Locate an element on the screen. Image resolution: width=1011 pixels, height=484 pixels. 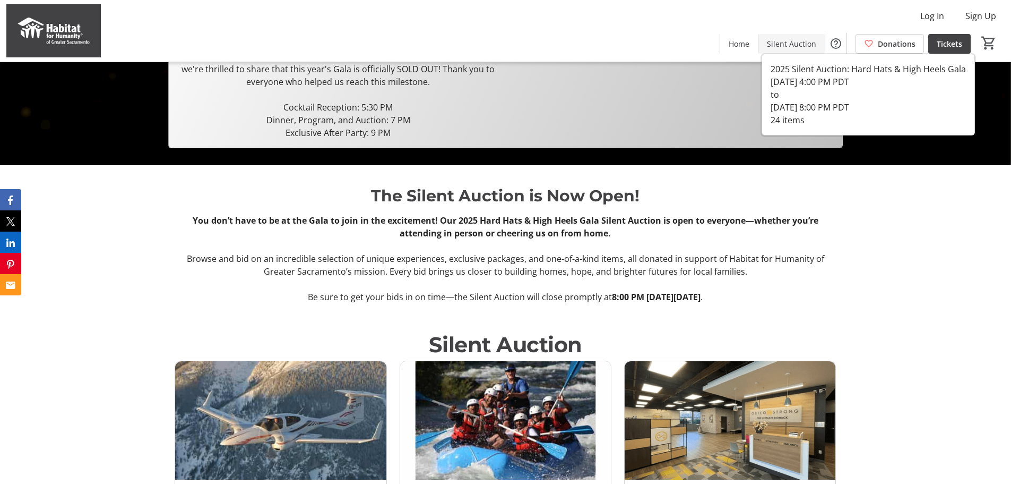
img: Biohack Your Best Self – Wellness Optimization Experience is located at coordinates (730, 420).